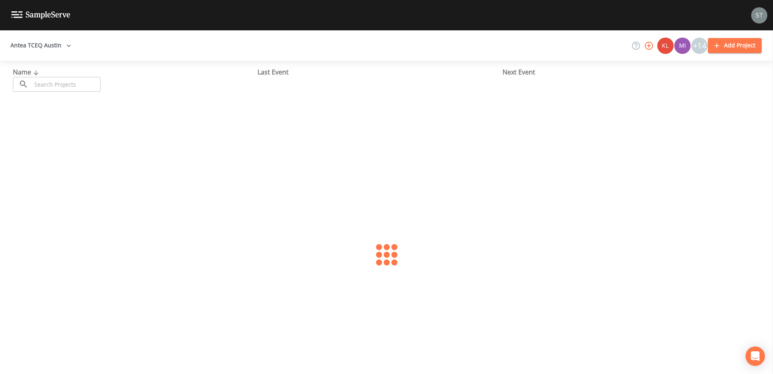 This screenshot has height=374, width=773. I want to click on div: Open Intercom Messenger, so click(756, 356).